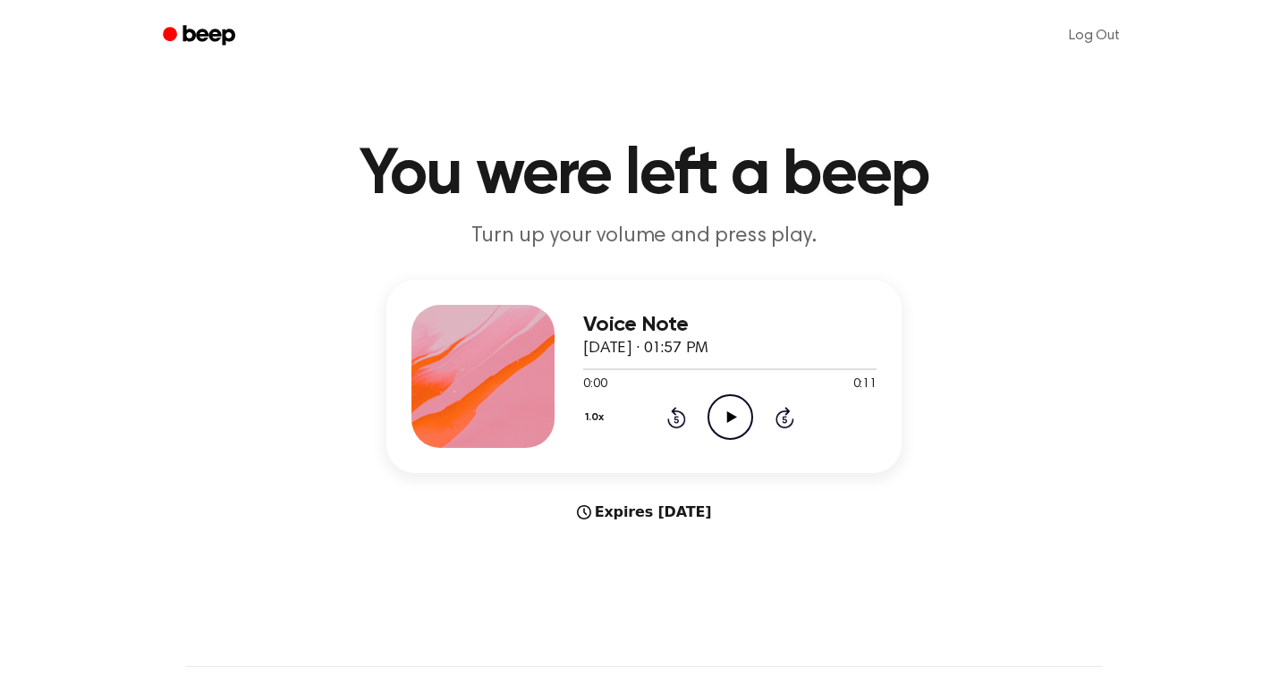  I want to click on p: Turn up your volume and press play., so click(644, 236).